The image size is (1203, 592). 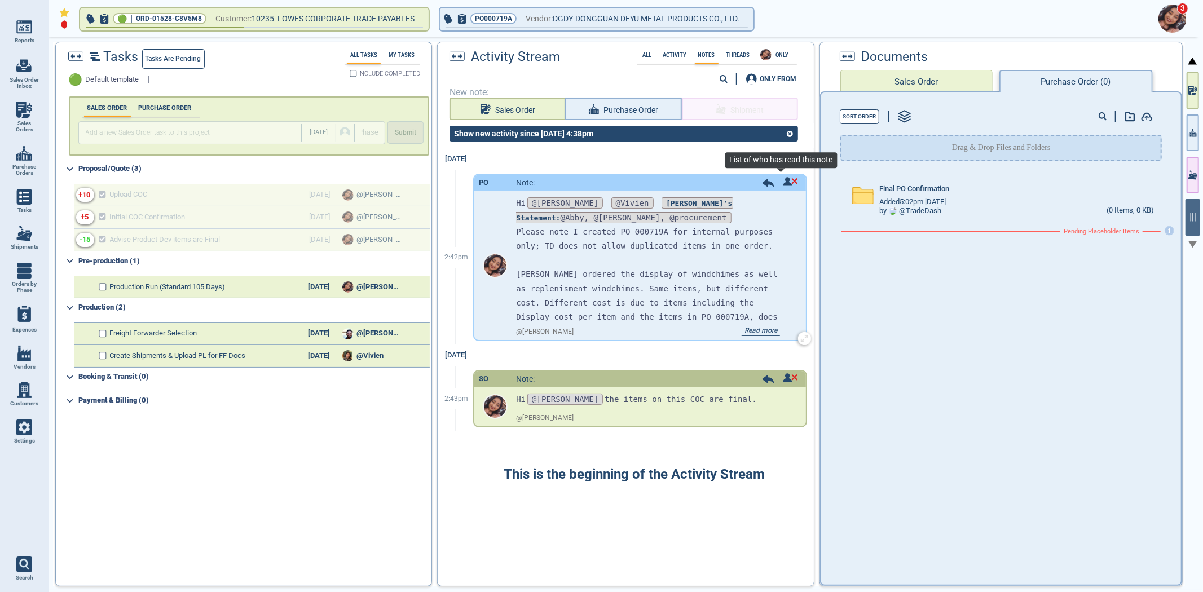 I want to click on div: Booking & Transit (0), so click(x=254, y=377).